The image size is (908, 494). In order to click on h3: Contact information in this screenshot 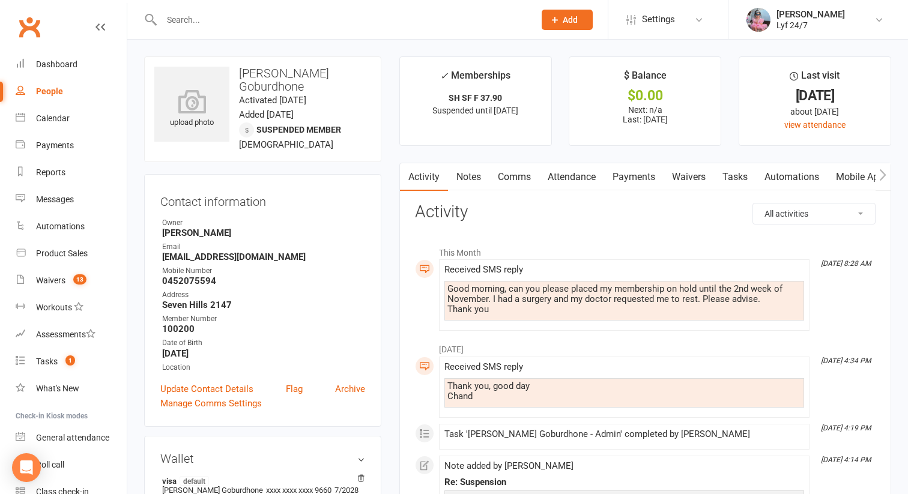, I will do `click(262, 199)`.